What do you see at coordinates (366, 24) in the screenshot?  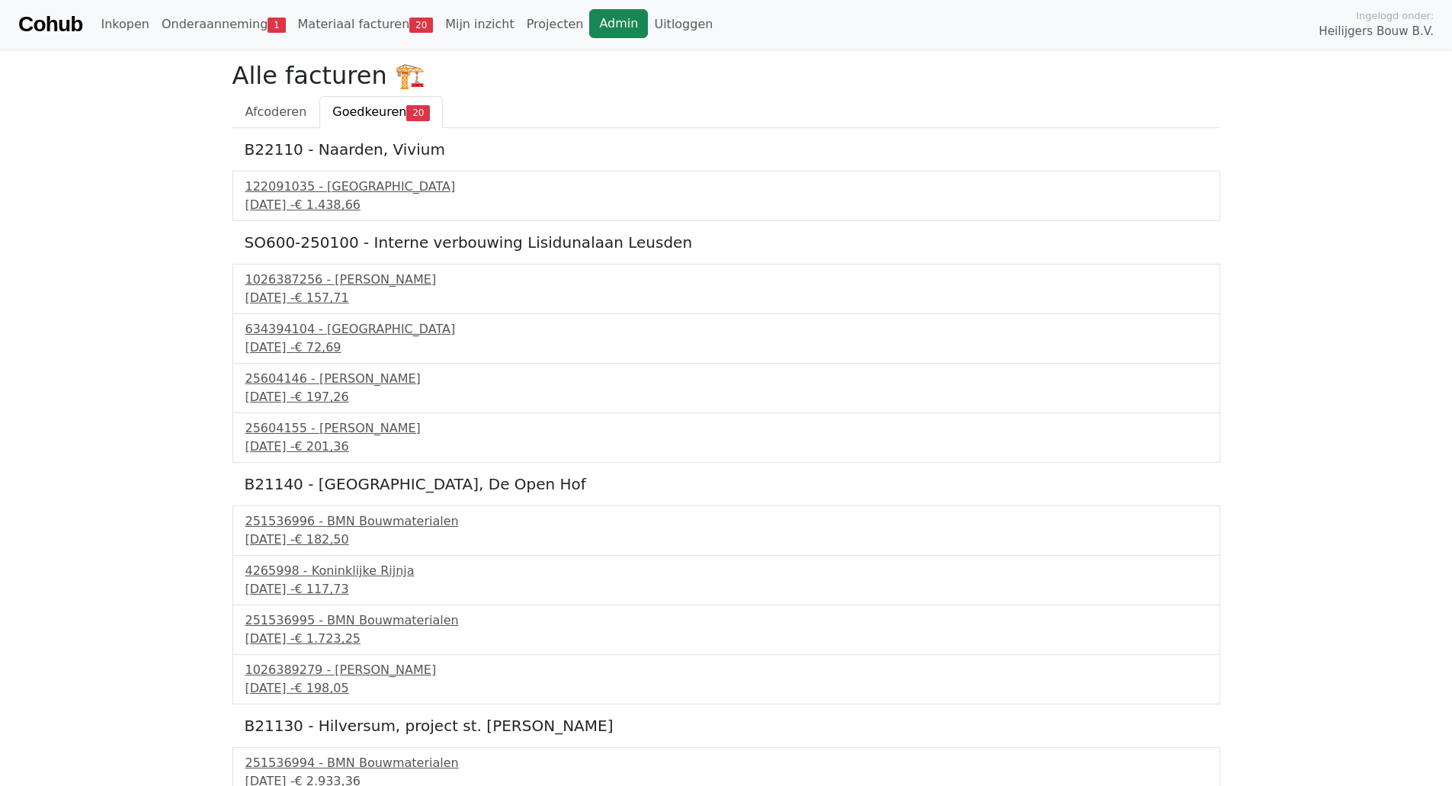 I see `a: Materiaal facturen20` at bounding box center [366, 24].